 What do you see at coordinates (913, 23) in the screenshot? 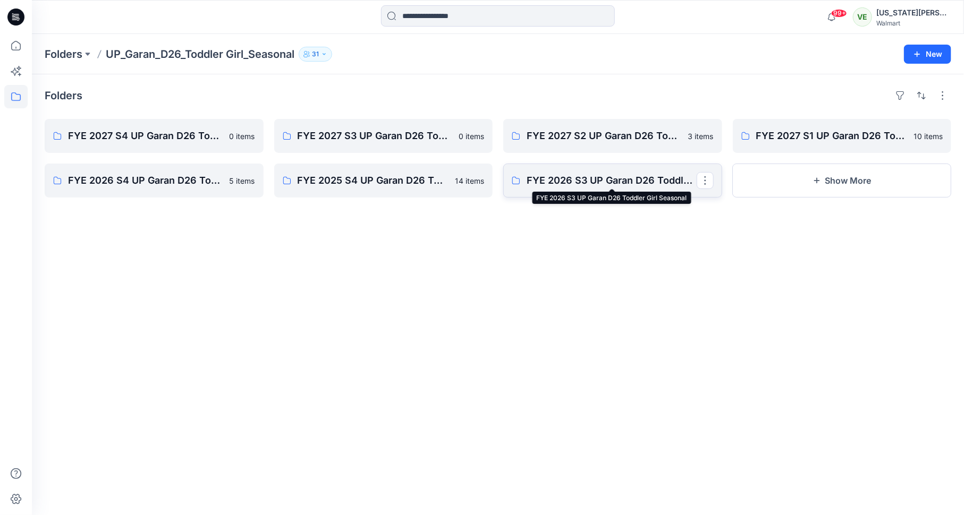
I see `div: Walmart` at bounding box center [913, 23].